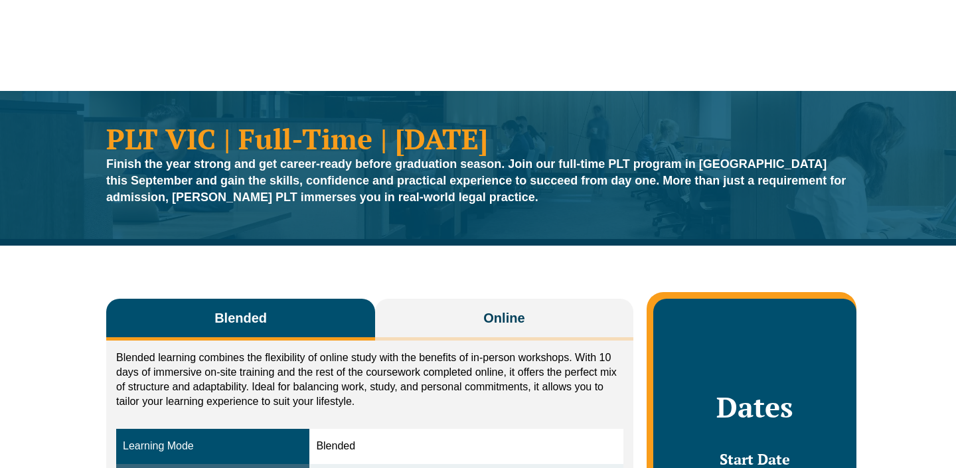 The width and height of the screenshot is (956, 468). I want to click on div: Blended, so click(466, 446).